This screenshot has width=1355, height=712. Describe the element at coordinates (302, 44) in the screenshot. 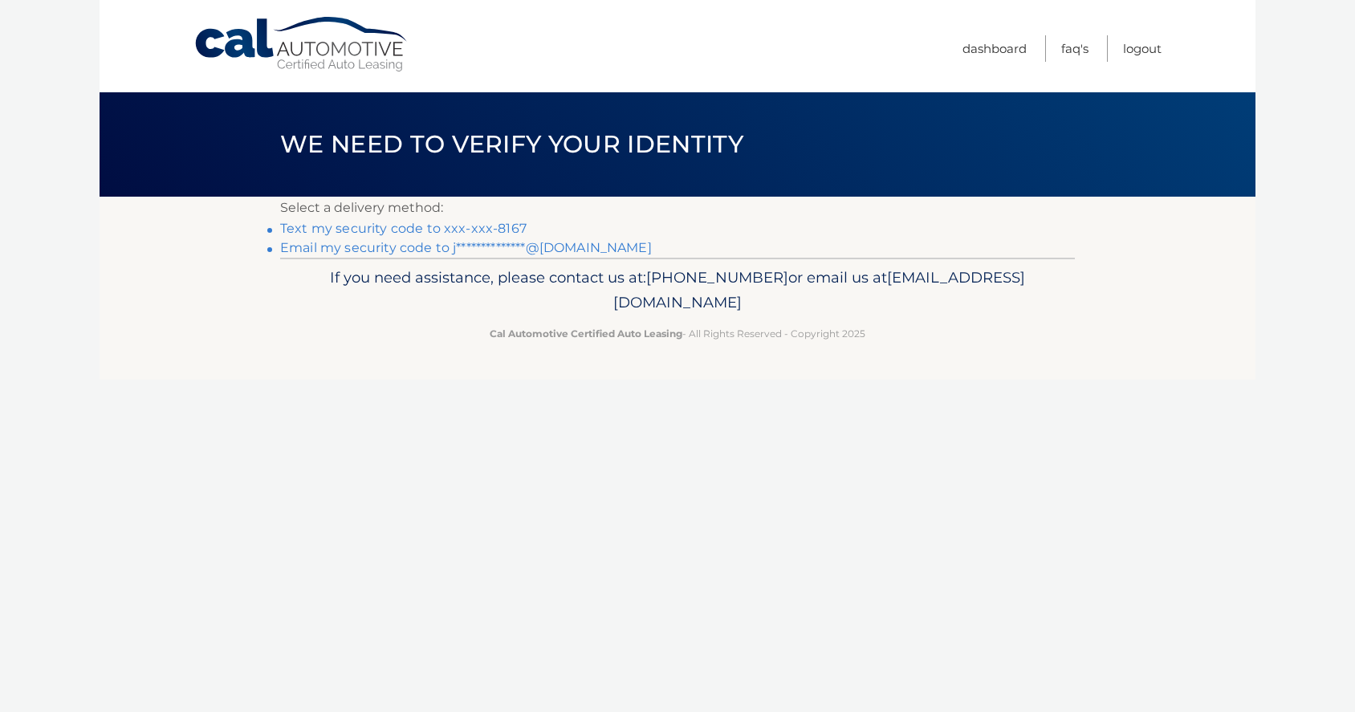

I see `a: Cal Automotive` at that location.